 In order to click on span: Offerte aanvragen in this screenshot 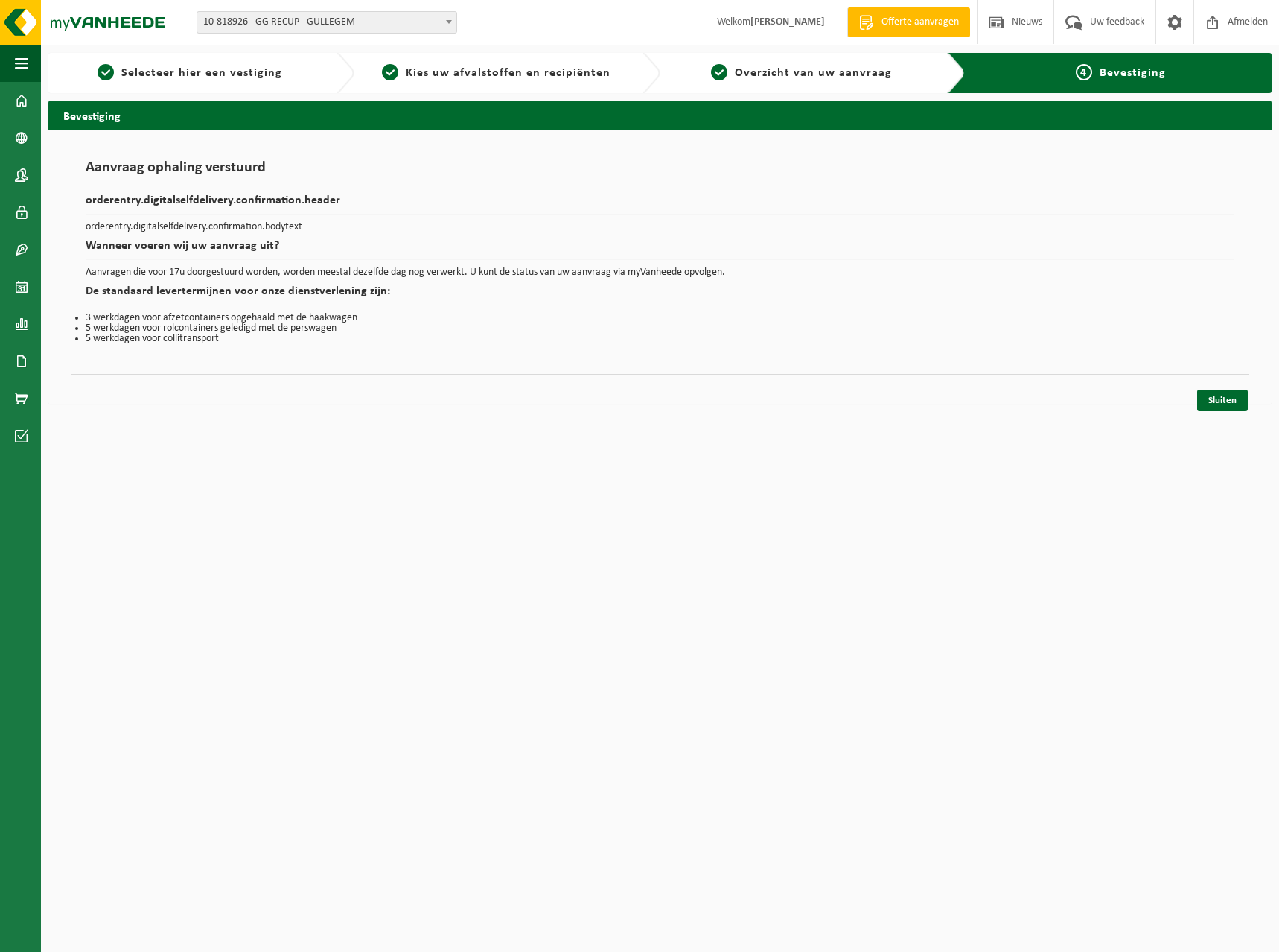, I will do `click(920, 22)`.